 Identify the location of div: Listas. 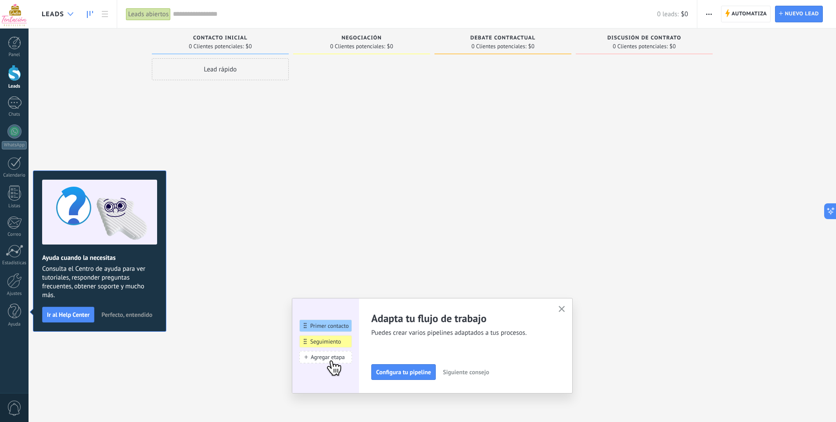
(14, 206).